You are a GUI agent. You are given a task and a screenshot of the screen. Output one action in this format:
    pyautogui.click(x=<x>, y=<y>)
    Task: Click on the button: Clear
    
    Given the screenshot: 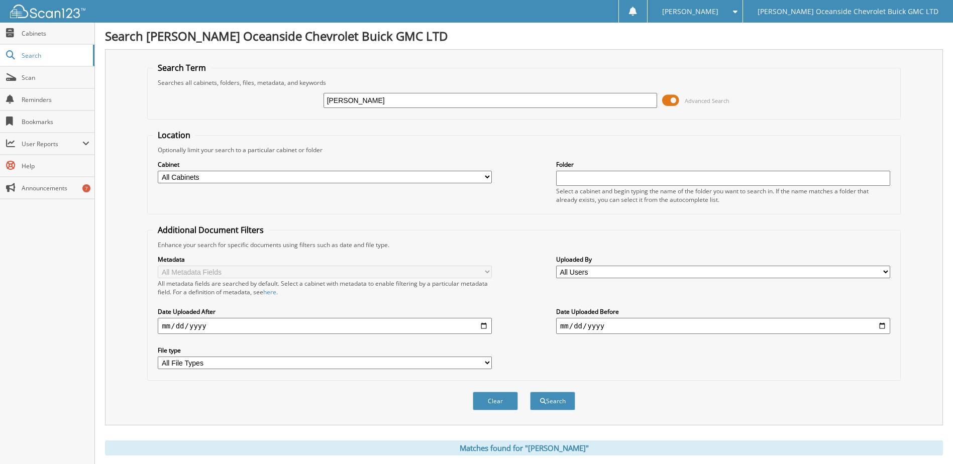 What is the action you would take?
    pyautogui.click(x=495, y=401)
    